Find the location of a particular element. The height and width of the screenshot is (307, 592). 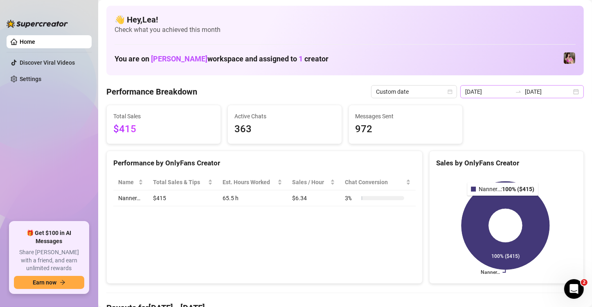

div: Est. Hours Worked is located at coordinates (249, 182).